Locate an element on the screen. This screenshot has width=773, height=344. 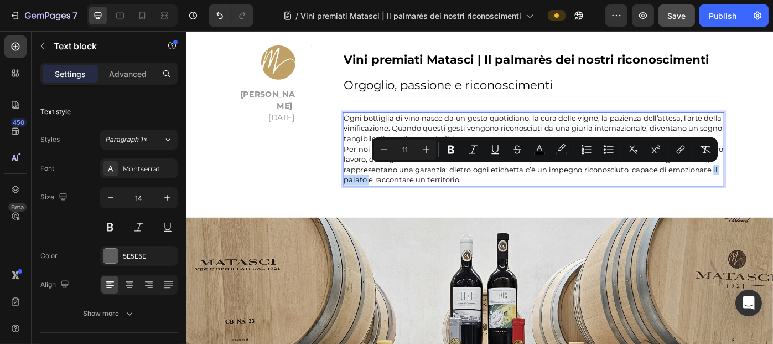
div: Open Intercom Messenger is located at coordinates (749, 303).